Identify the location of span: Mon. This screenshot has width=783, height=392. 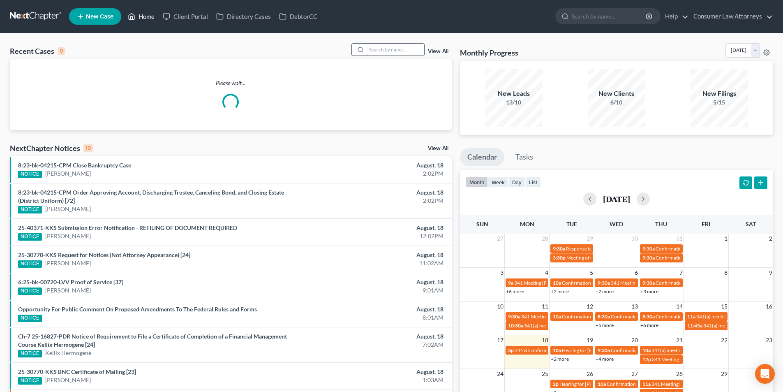
(527, 224).